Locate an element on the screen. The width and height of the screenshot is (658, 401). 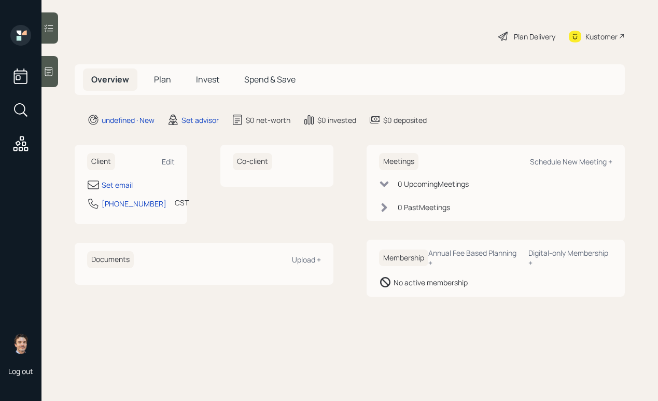
h6: Client is located at coordinates (101, 161).